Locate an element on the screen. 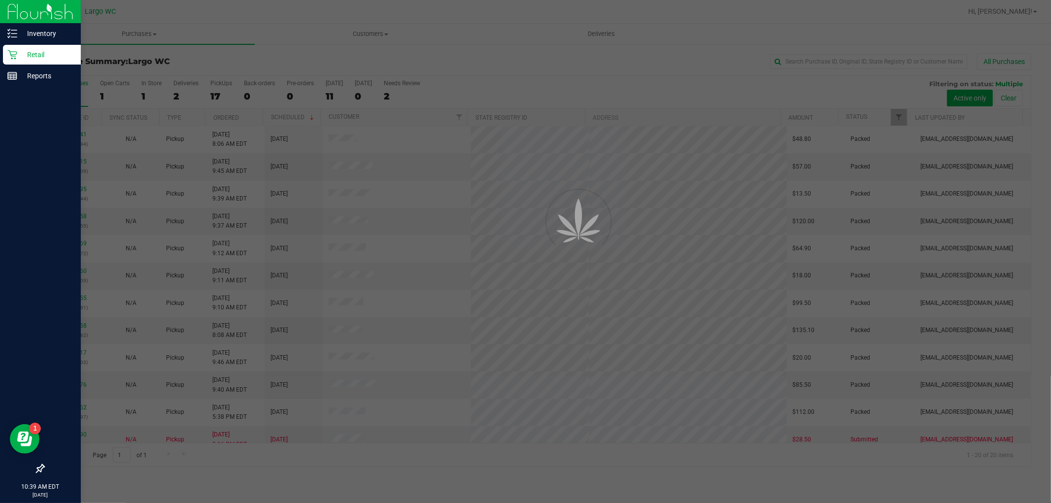 This screenshot has height=503, width=1051. p: Retail is located at coordinates (47, 55).